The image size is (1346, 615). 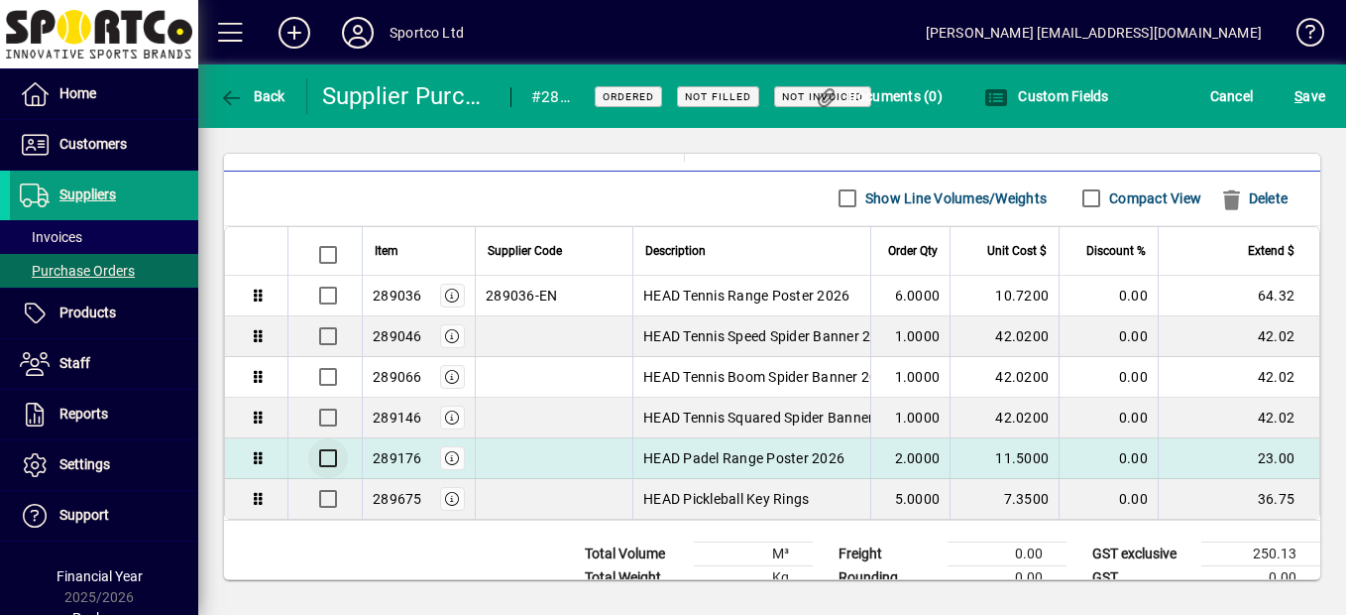 I want to click on span: Ordered, so click(x=629, y=96).